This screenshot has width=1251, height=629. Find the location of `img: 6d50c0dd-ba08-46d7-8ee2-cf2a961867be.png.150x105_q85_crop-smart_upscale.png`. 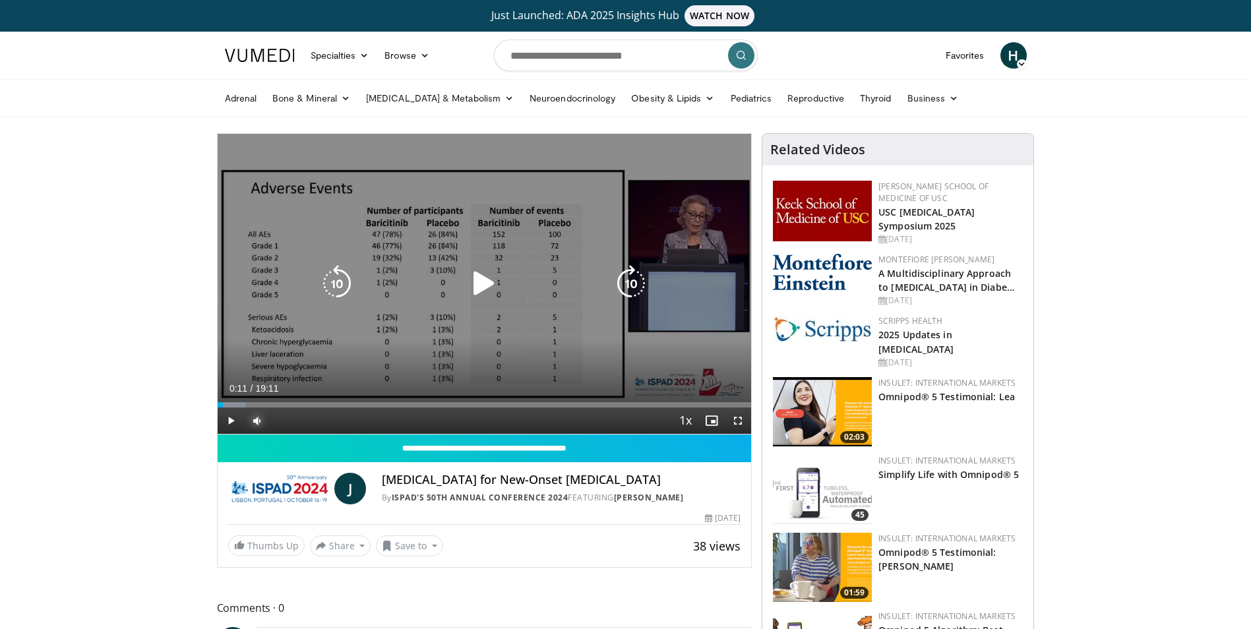

img: 6d50c0dd-ba08-46d7-8ee2-cf2a961867be.png.150x105_q85_crop-smart_upscale.png is located at coordinates (822, 567).